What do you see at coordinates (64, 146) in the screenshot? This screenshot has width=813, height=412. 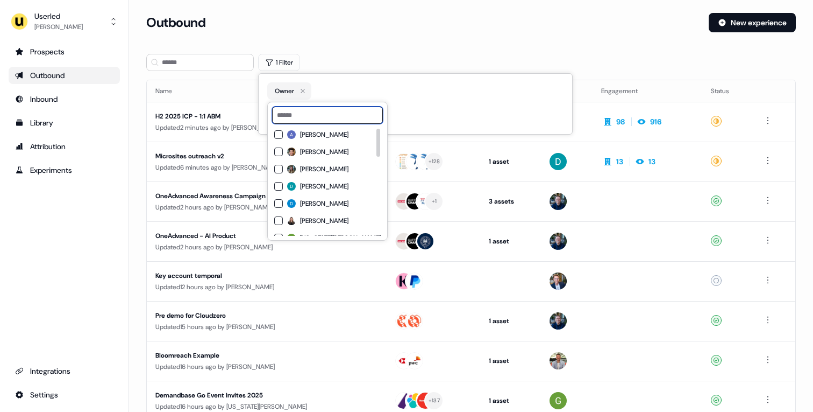 I see `a: Go to attribution` at bounding box center [64, 146].